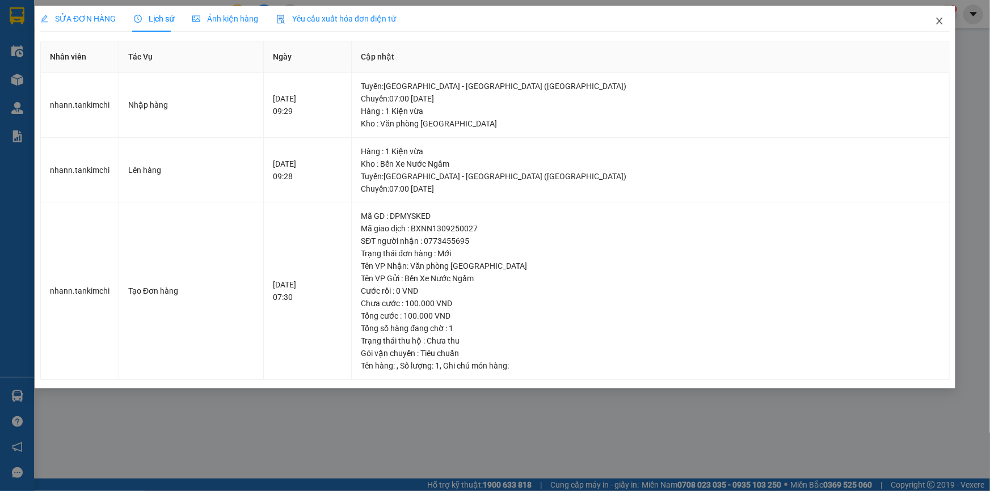 This screenshot has width=990, height=491. I want to click on div: Tên hàng: , Số lượng: , Ghi chú món hàng:, so click(650, 366).